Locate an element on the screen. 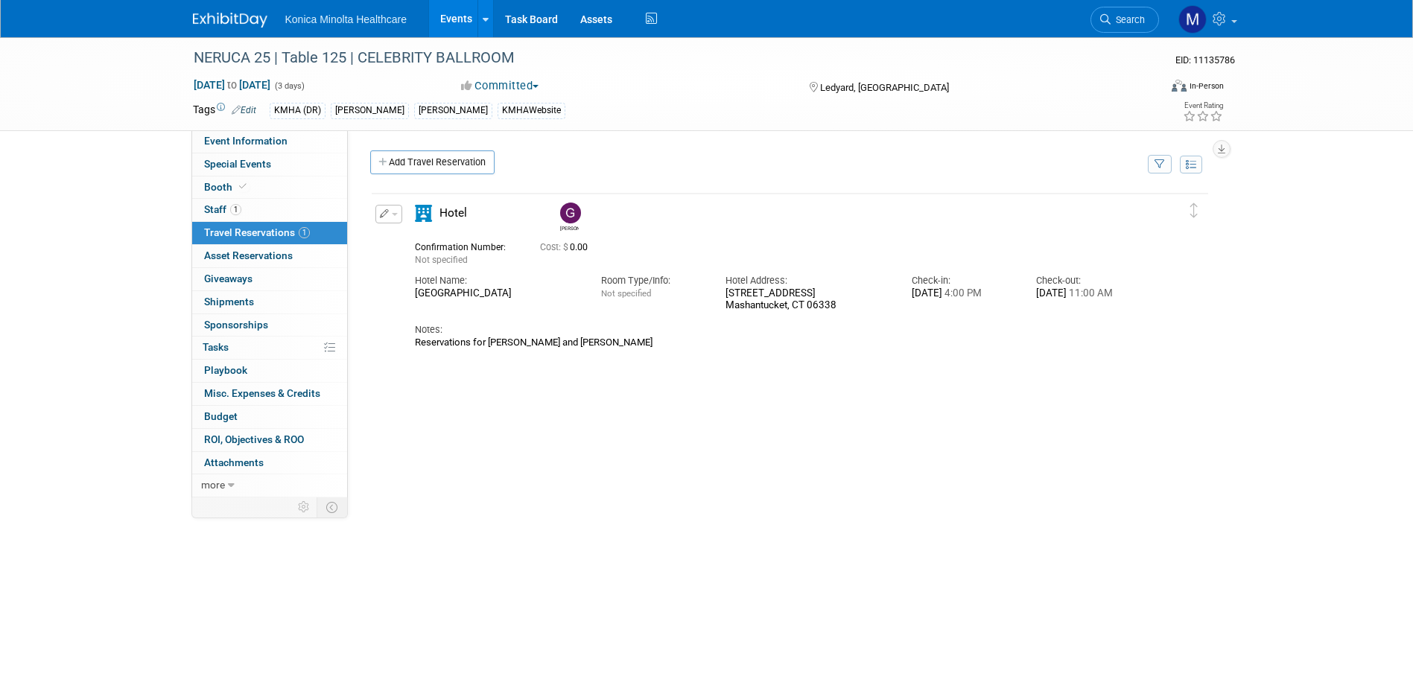 This screenshot has width=1413, height=688. img: ExhibitDay is located at coordinates (230, 20).